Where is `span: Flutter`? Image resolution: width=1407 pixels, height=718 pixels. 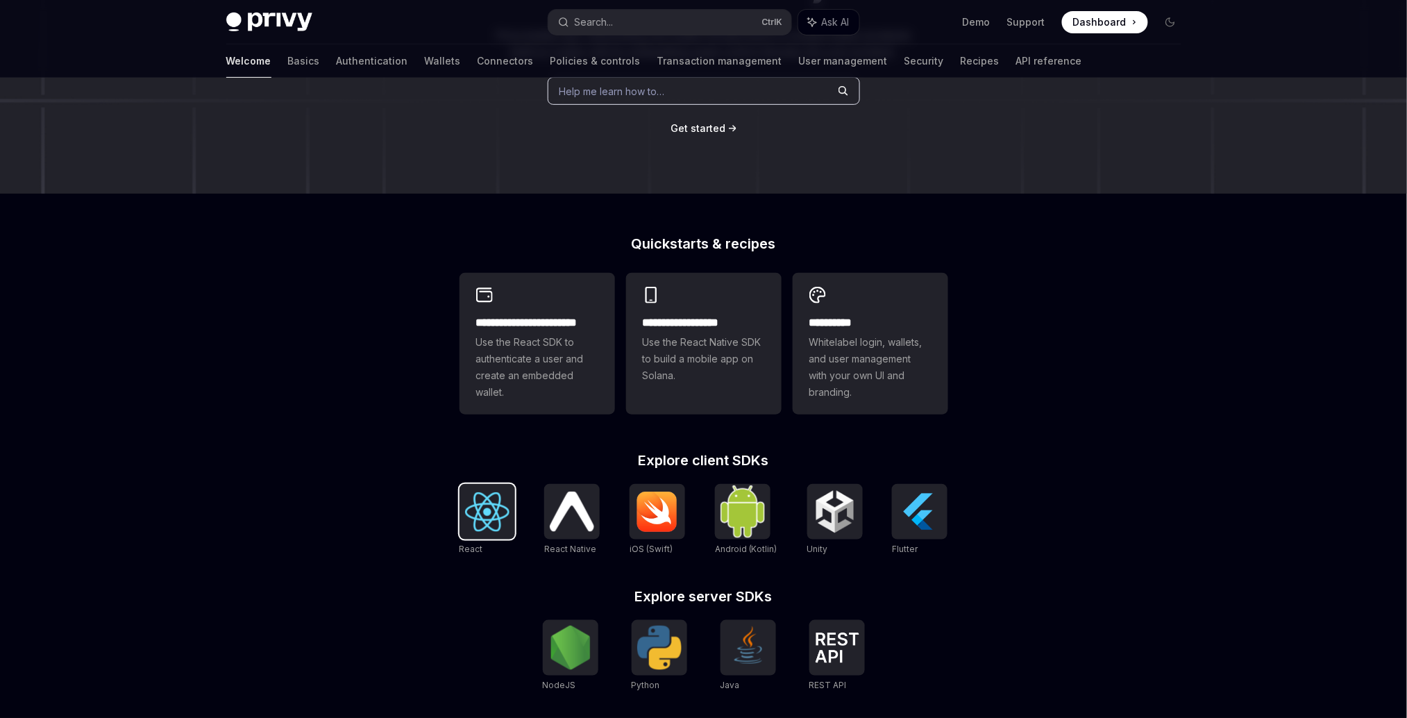
span: Flutter is located at coordinates (904, 548).